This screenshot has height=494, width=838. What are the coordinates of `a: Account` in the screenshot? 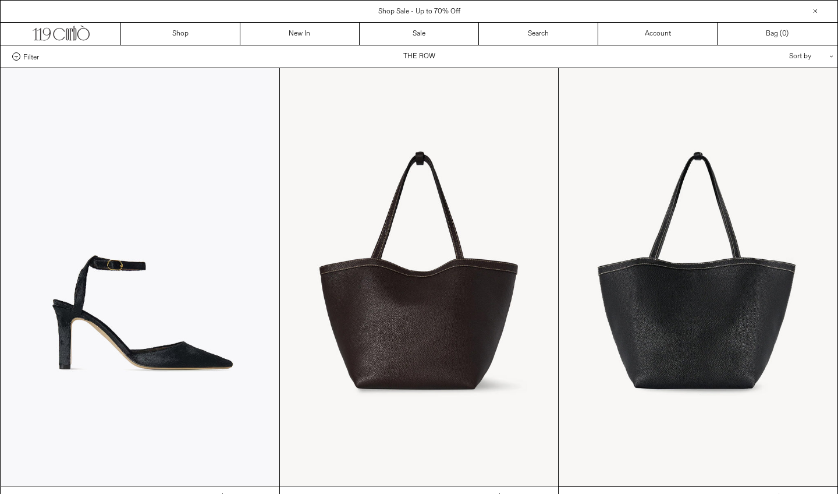 It's located at (658, 34).